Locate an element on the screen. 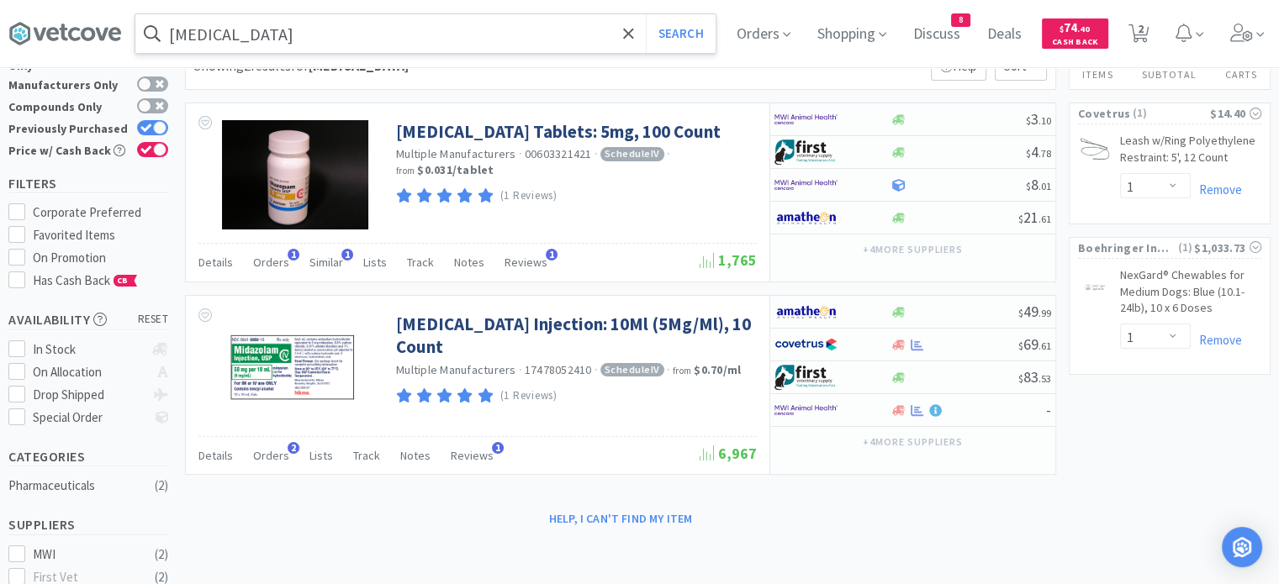 The height and width of the screenshot is (584, 1279). a: Multiple Manufacturers is located at coordinates (456, 370).